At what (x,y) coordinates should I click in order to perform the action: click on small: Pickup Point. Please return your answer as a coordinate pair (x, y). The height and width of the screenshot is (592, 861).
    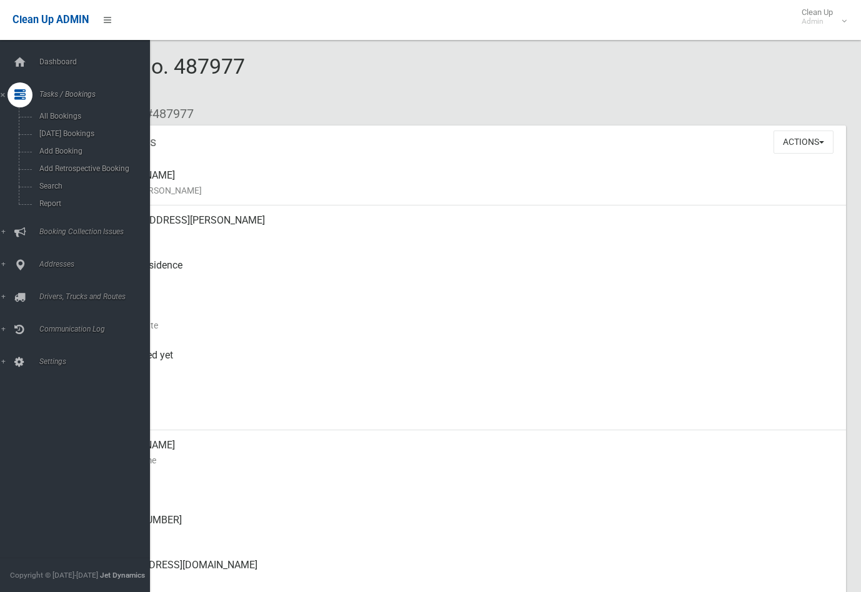
    Looking at the image, I should click on (468, 281).